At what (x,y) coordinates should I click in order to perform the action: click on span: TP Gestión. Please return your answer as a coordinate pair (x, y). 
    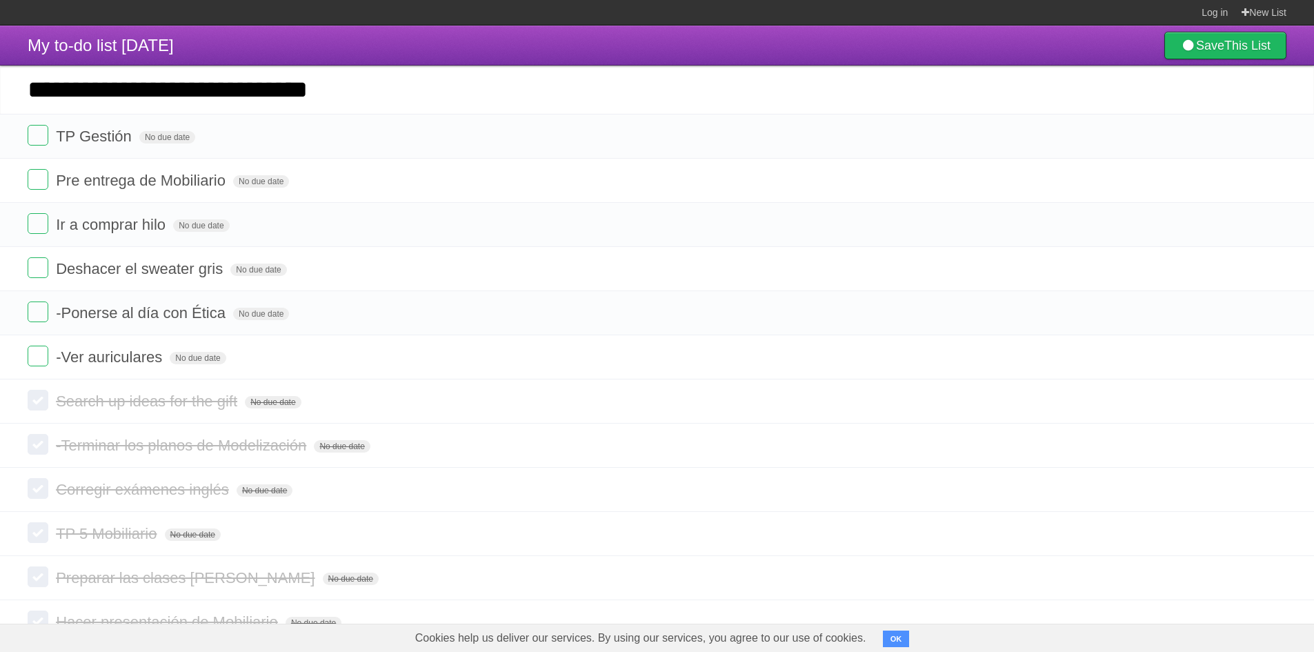
    Looking at the image, I should click on (95, 136).